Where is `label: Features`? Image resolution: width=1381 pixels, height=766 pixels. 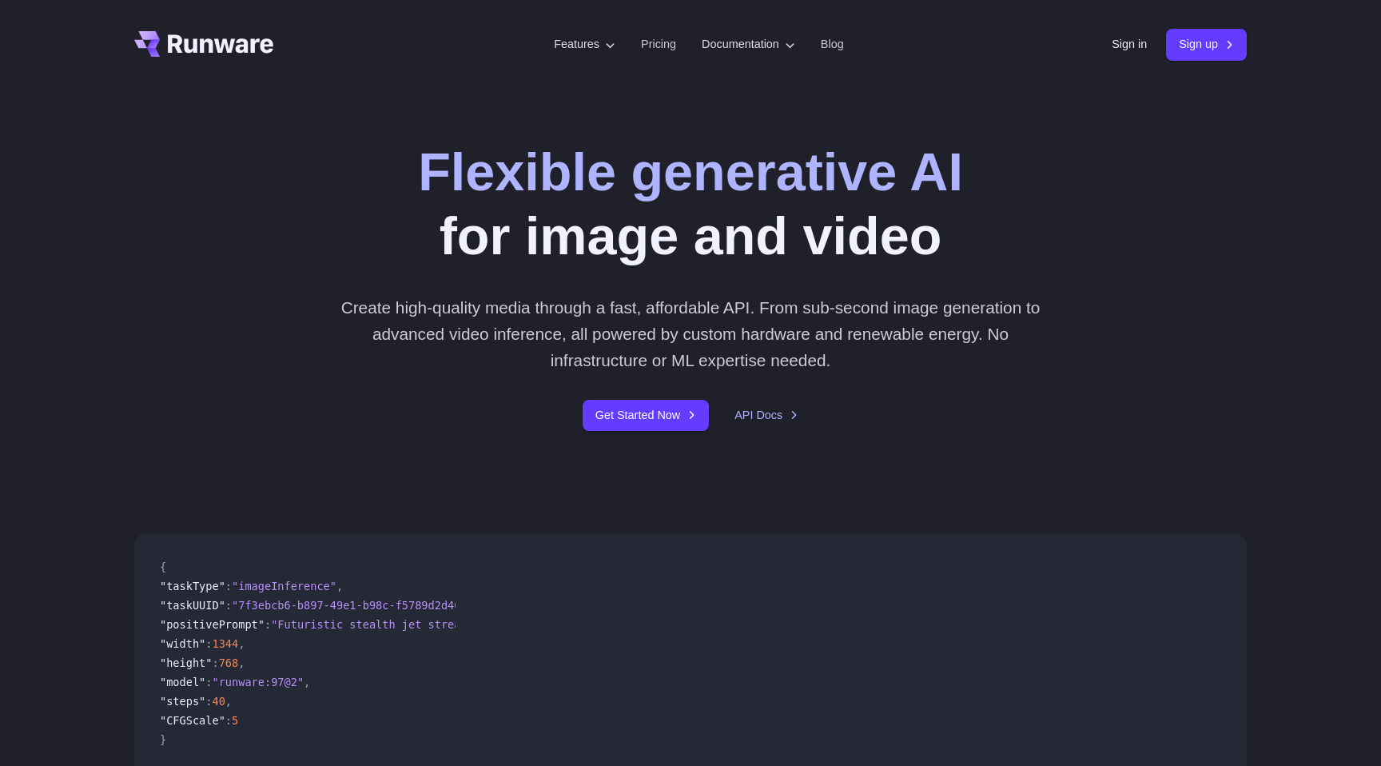
label: Features is located at coordinates (584, 44).